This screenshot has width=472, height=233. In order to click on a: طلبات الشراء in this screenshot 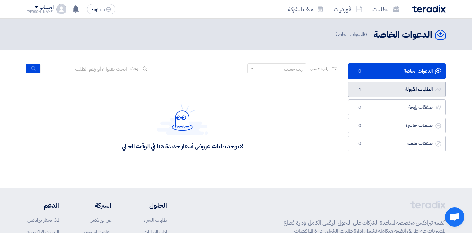, I will do `click(155, 220)`.